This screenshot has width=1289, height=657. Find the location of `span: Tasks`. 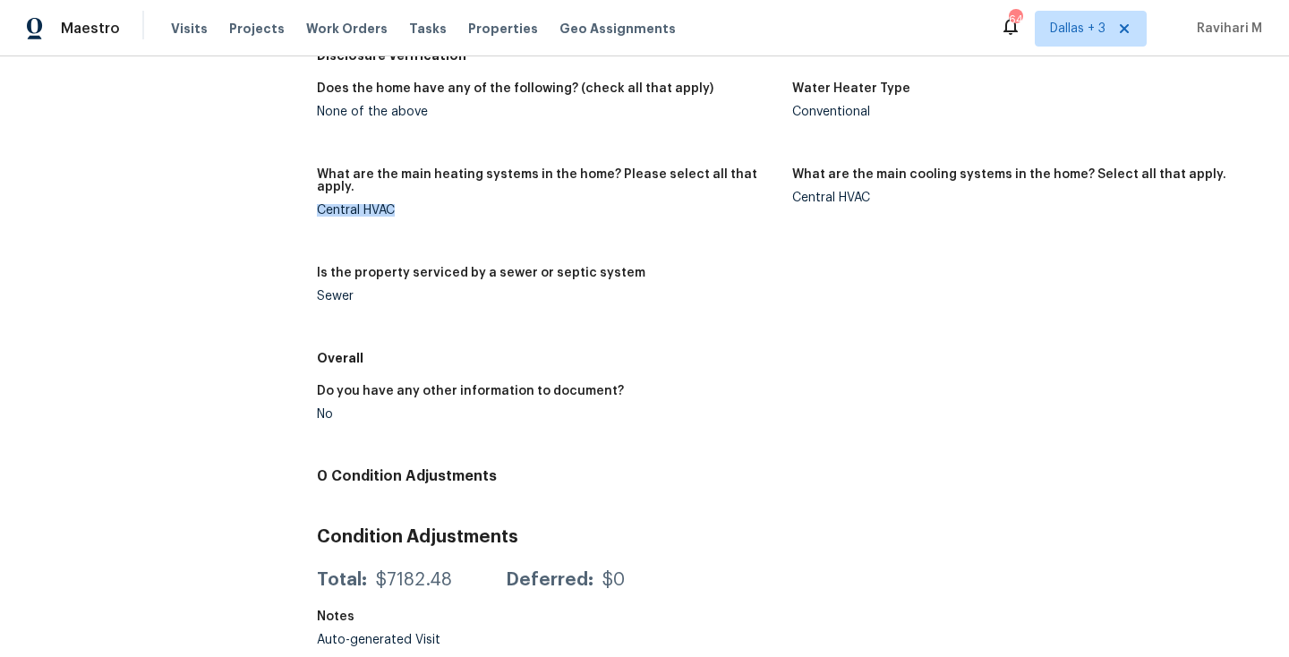

span: Tasks is located at coordinates (428, 29).